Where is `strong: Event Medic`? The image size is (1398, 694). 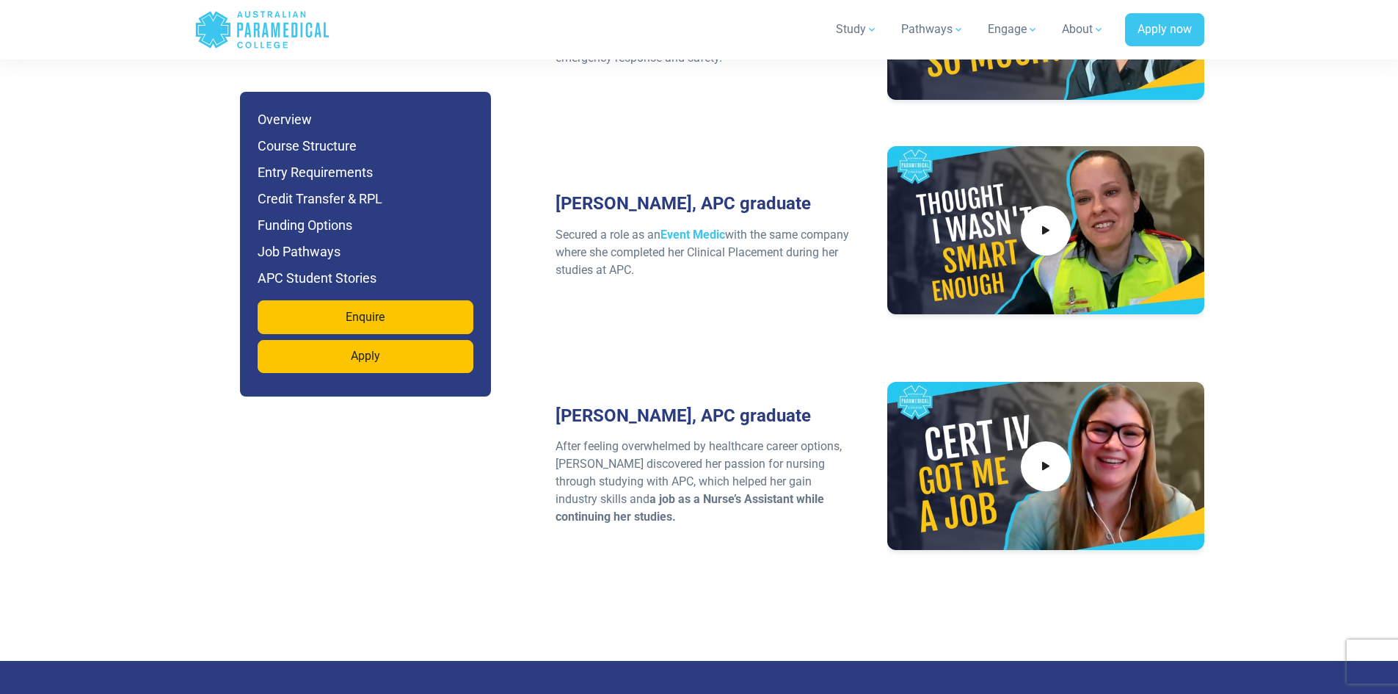
strong: Event Medic is located at coordinates (693, 234).